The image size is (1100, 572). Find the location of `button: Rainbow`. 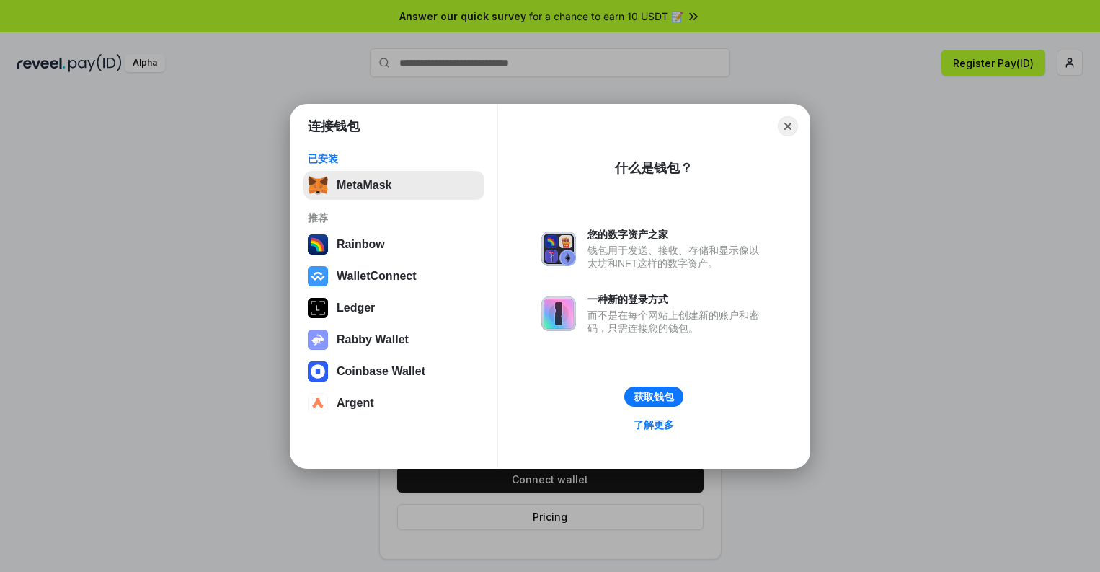

button: Rainbow is located at coordinates (393, 244).